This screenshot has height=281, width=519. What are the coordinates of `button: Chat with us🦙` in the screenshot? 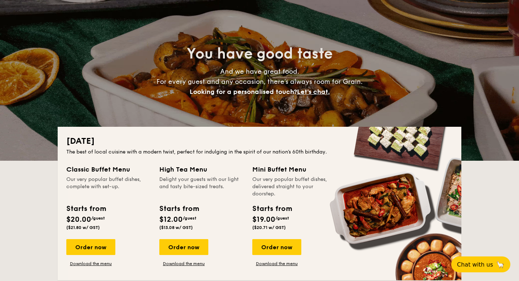 It's located at (481, 264).